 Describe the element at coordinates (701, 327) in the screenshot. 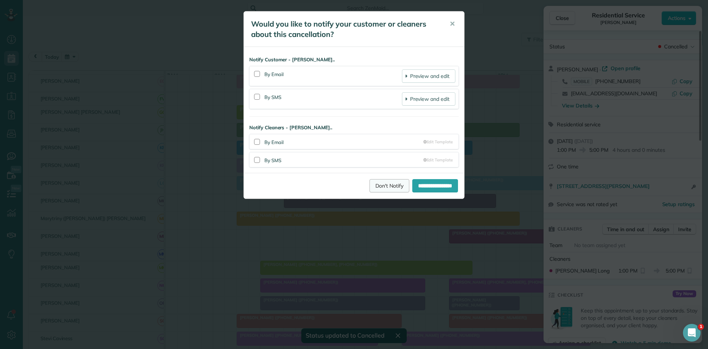

I see `span: 1` at that location.